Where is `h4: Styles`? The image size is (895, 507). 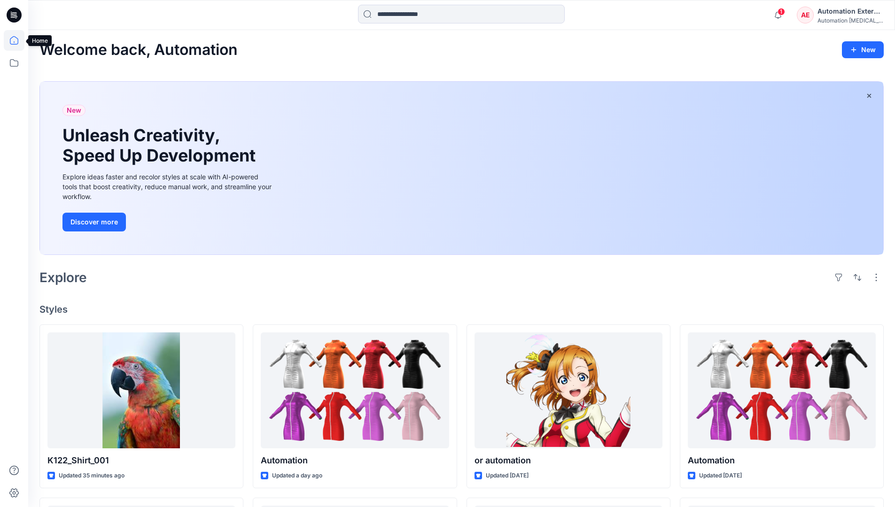
h4: Styles is located at coordinates (461, 310).